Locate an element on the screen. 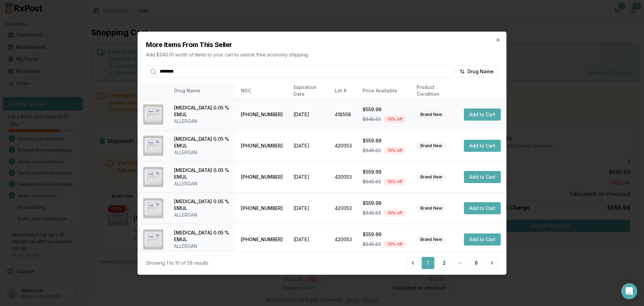 Image resolution: width=644 pixels, height=306 pixels. button: 2 is located at coordinates (444, 263).